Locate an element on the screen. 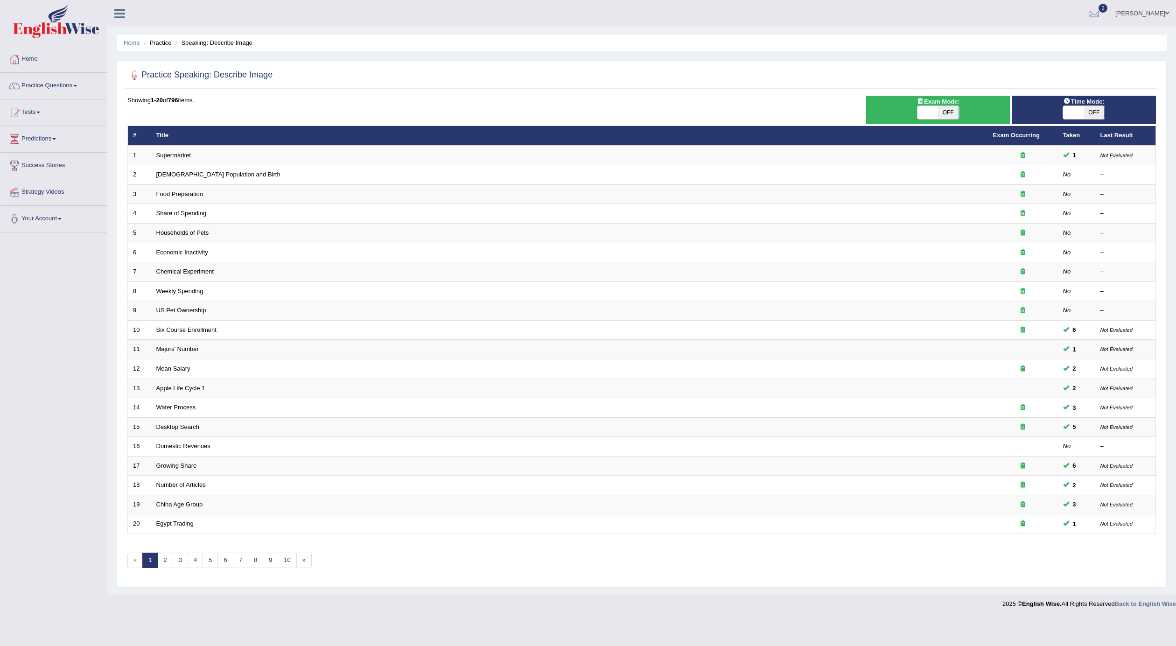 The height and width of the screenshot is (646, 1176). th: Title is located at coordinates (569, 136).